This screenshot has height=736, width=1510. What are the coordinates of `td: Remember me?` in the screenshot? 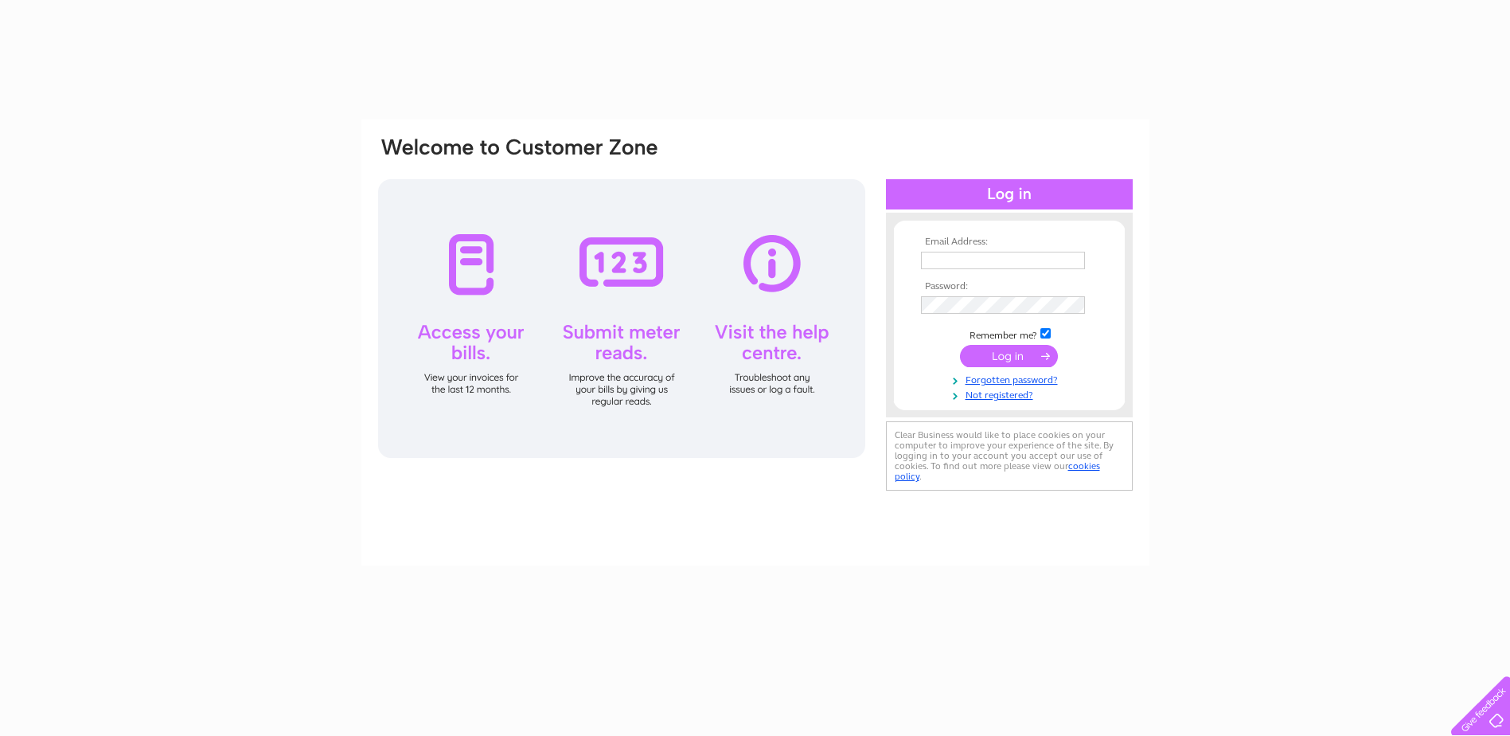 It's located at (1009, 334).